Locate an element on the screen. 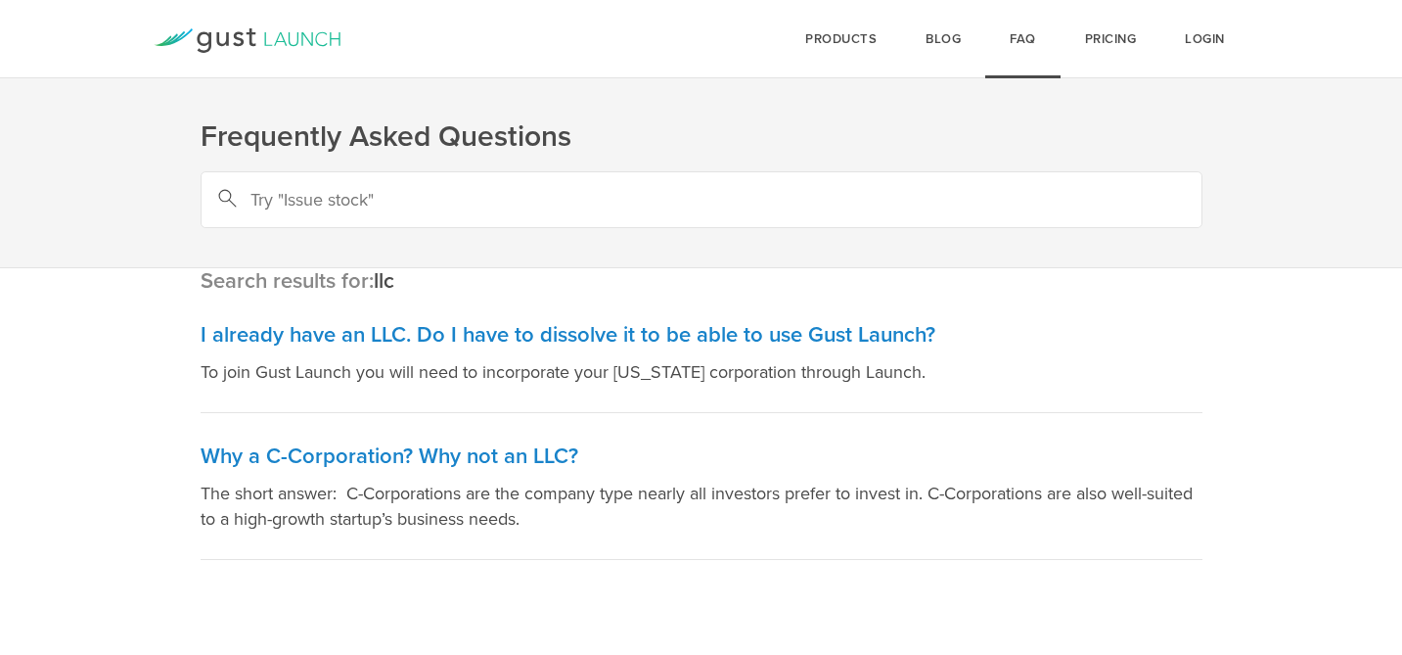 The height and width of the screenshot is (655, 1402). h3: I already have an LLC. Do I have to dissolve it to be able to use Gust Launch? is located at coordinates (702, 335).